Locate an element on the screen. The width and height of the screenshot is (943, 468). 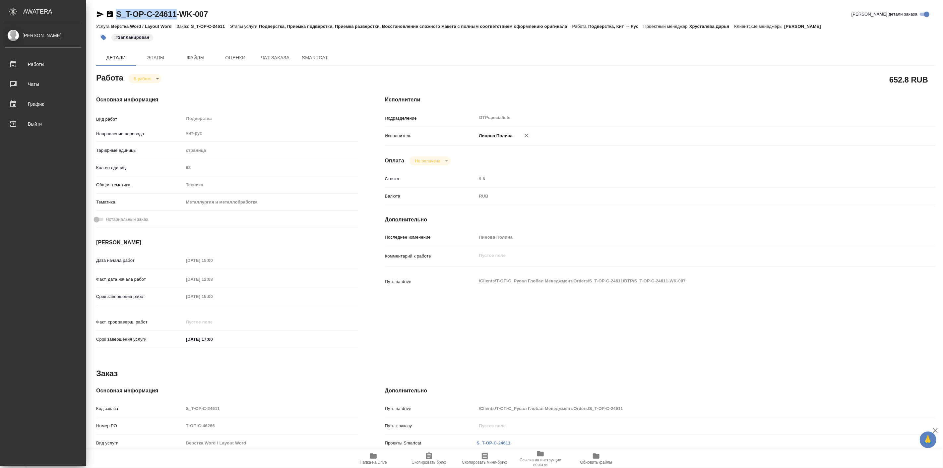
input: ✎ Введи что-нибудь is located at coordinates (213, 339).